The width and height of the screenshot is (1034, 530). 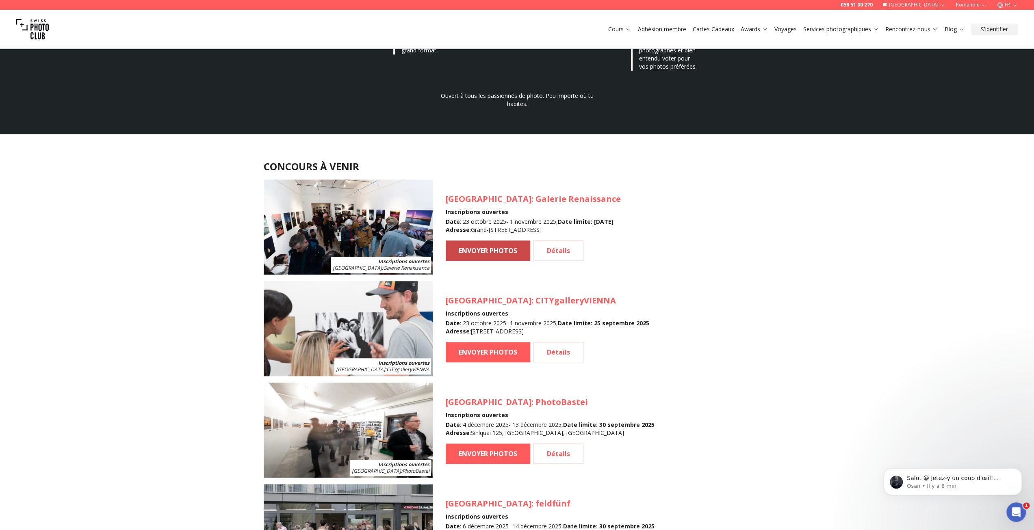 I want to click on h3: : PhotoBastei, so click(x=550, y=402).